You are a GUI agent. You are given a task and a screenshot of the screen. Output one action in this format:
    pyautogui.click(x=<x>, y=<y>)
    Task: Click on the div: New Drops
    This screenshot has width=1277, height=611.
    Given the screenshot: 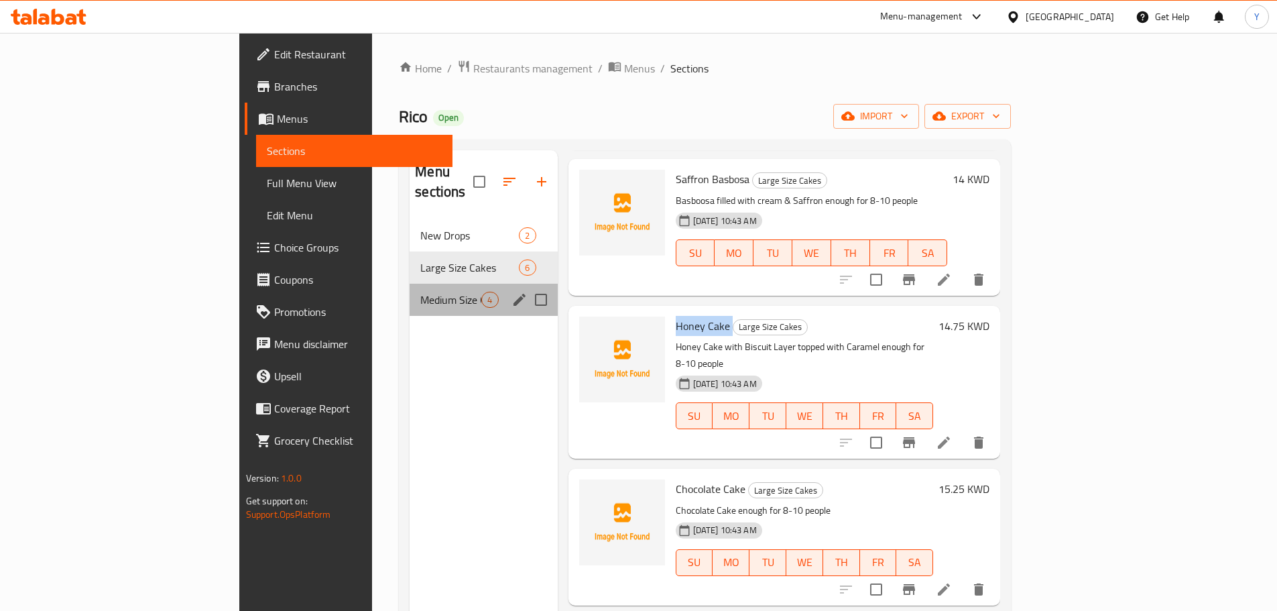 What is the action you would take?
    pyautogui.click(x=469, y=235)
    